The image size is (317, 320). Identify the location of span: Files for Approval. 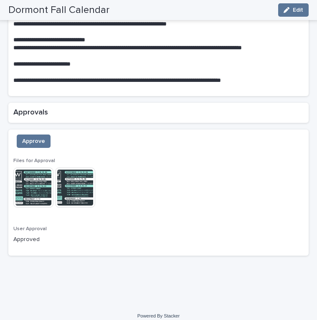
(34, 161).